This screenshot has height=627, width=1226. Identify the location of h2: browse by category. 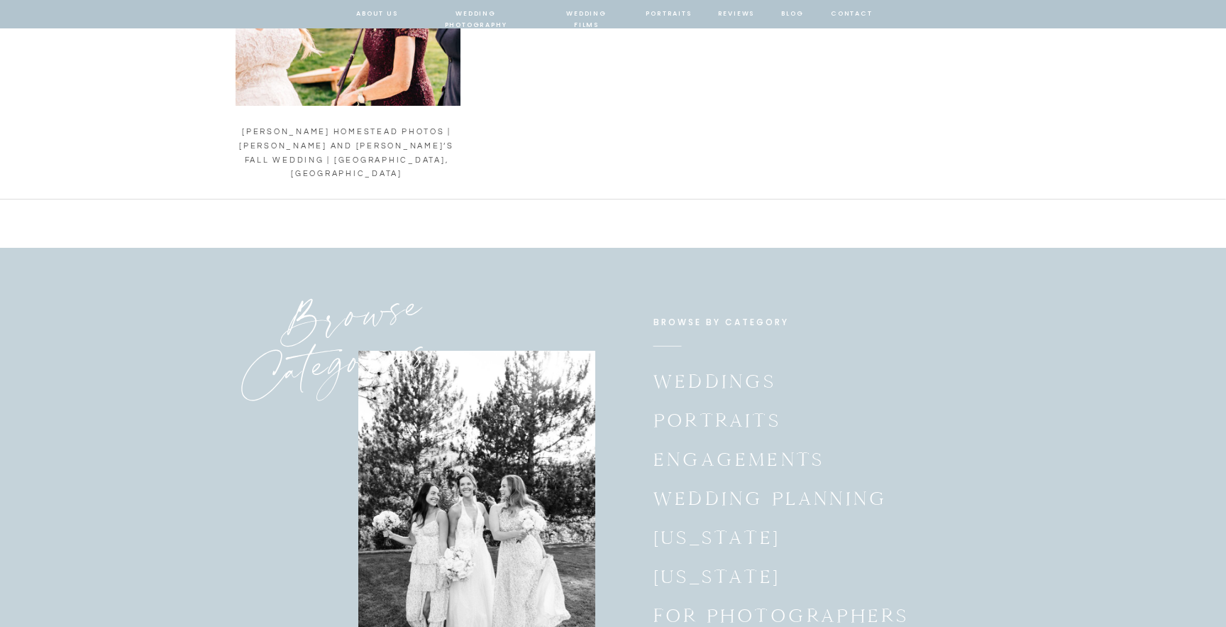
(727, 321).